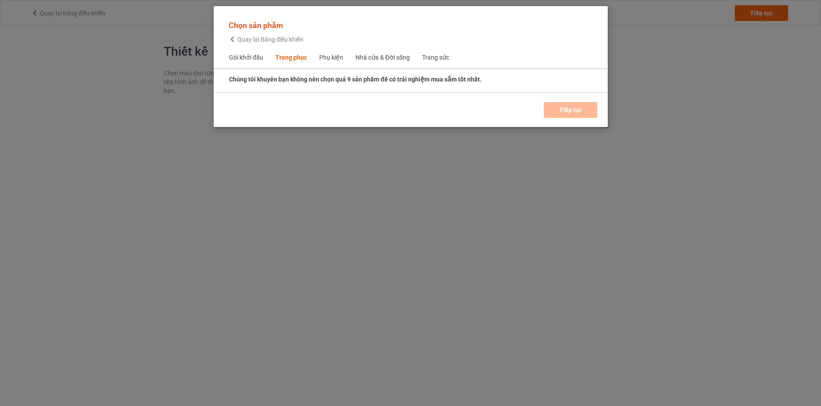 The height and width of the screenshot is (406, 821). Describe the element at coordinates (382, 57) in the screenshot. I see `font: Nhà cửa & Đời sống` at that location.